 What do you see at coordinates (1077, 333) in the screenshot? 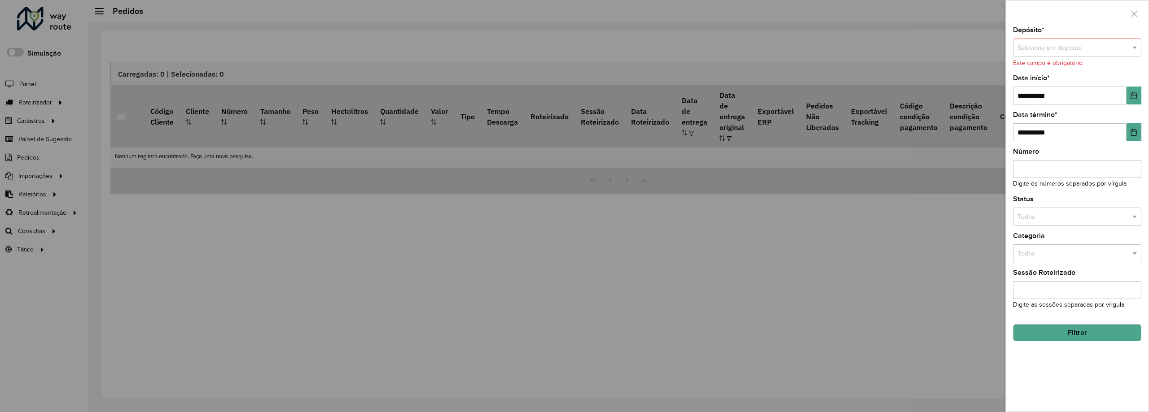
I see `button: Filtrar` at bounding box center [1077, 333].